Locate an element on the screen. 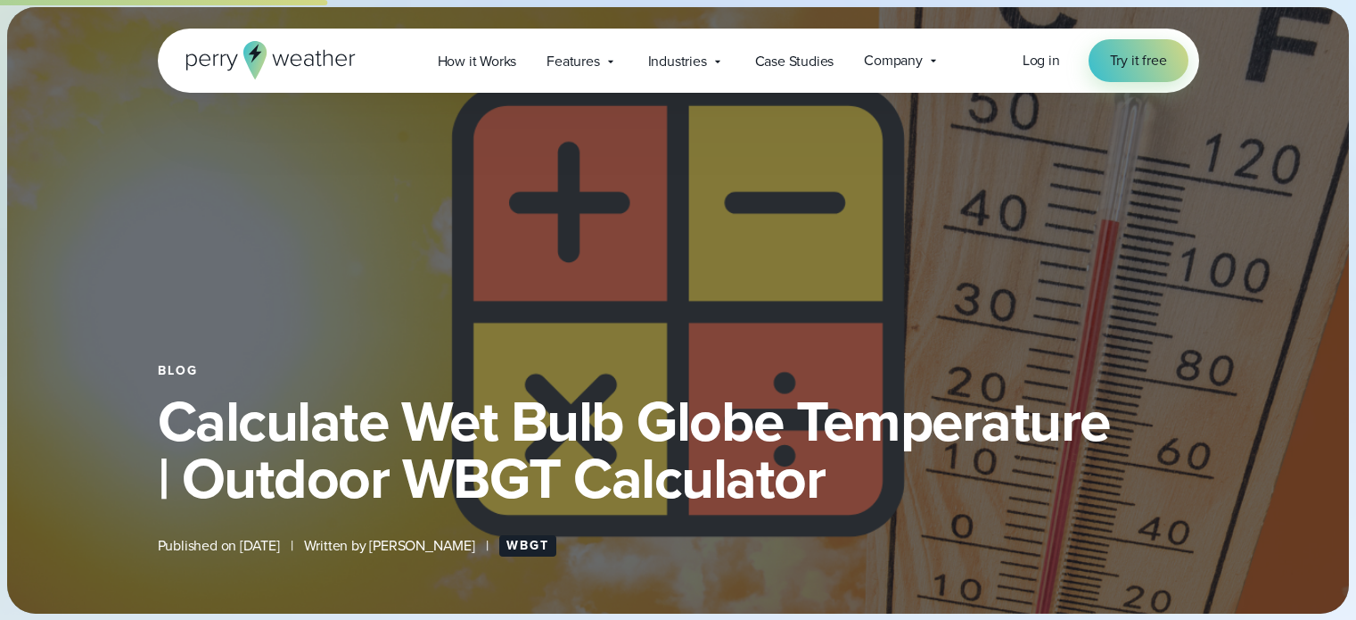  h1: Calculate Wet Bulb Globe Temperature | Outdoor WBGT Calculator is located at coordinates (679, 449).